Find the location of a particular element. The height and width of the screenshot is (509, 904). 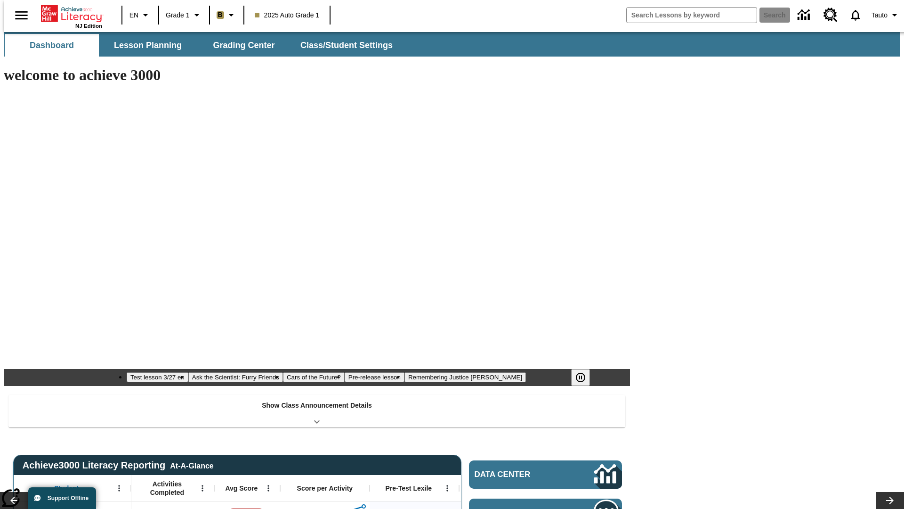

button: Slide 2 Ask the Scientist: Furry Friends is located at coordinates (235, 377).